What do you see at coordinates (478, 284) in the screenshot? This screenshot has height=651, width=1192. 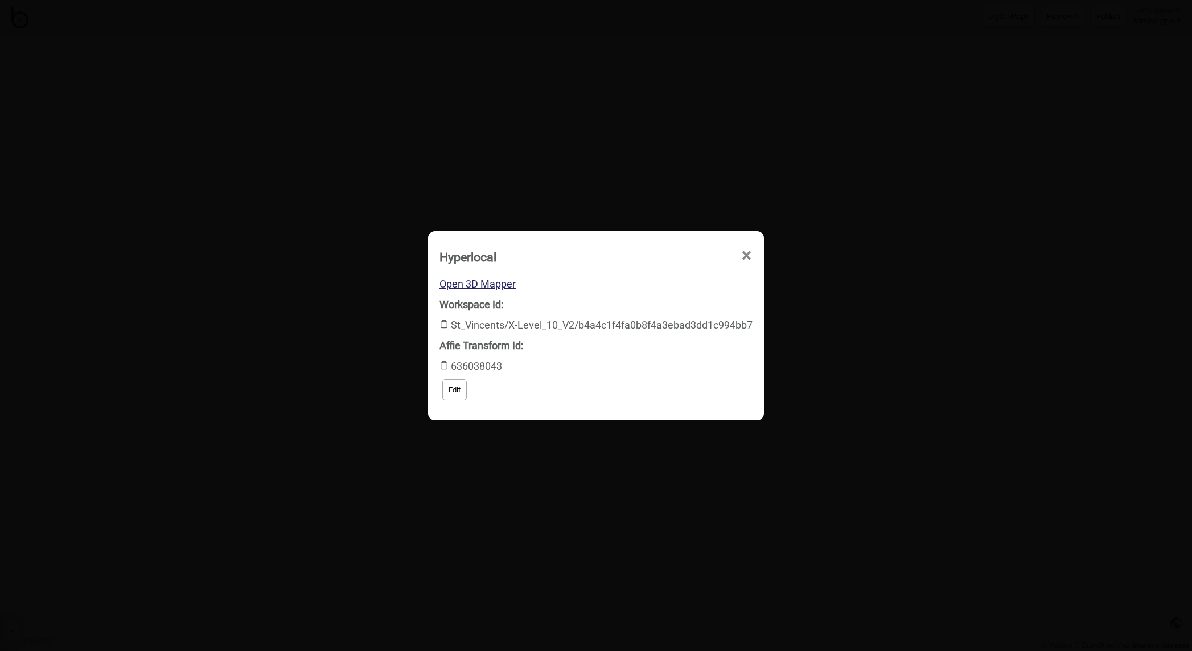 I see `a: Open 3D Mapper` at bounding box center [478, 284].